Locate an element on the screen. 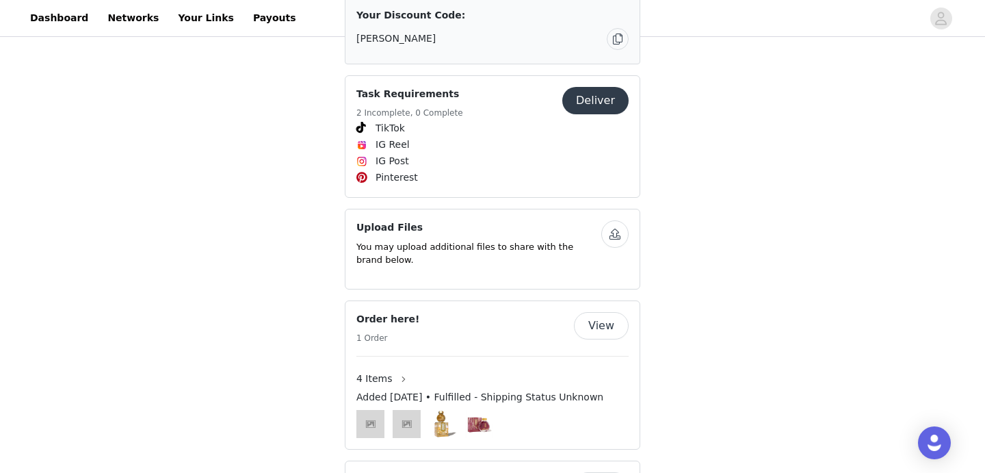 This screenshot has width=985, height=473. a: Networks is located at coordinates (133, 18).